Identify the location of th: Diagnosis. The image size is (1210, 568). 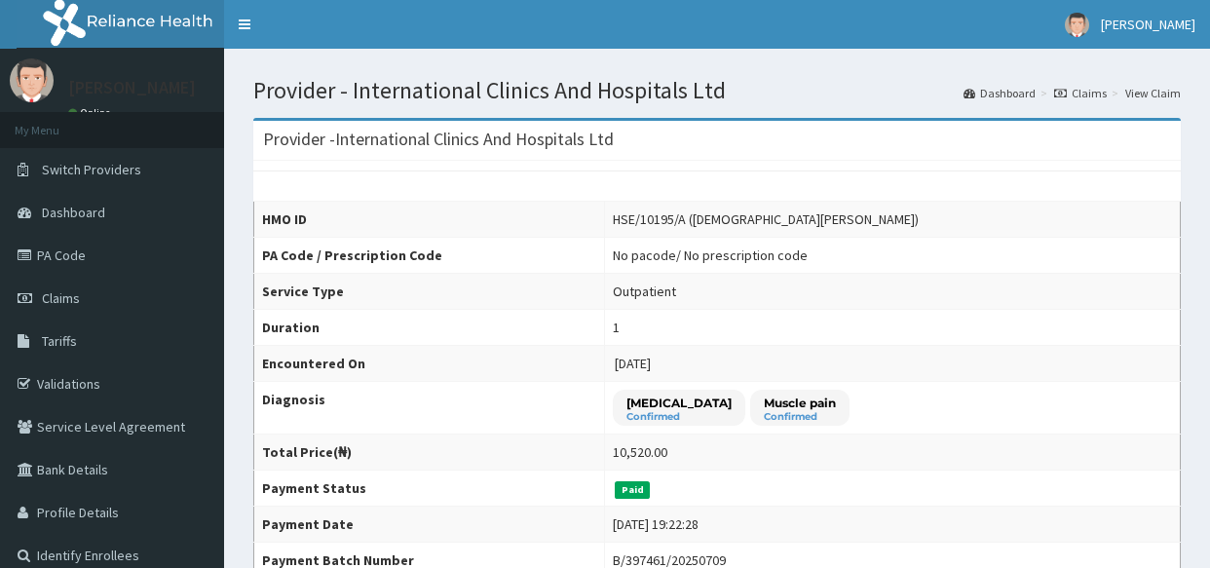
(429, 408).